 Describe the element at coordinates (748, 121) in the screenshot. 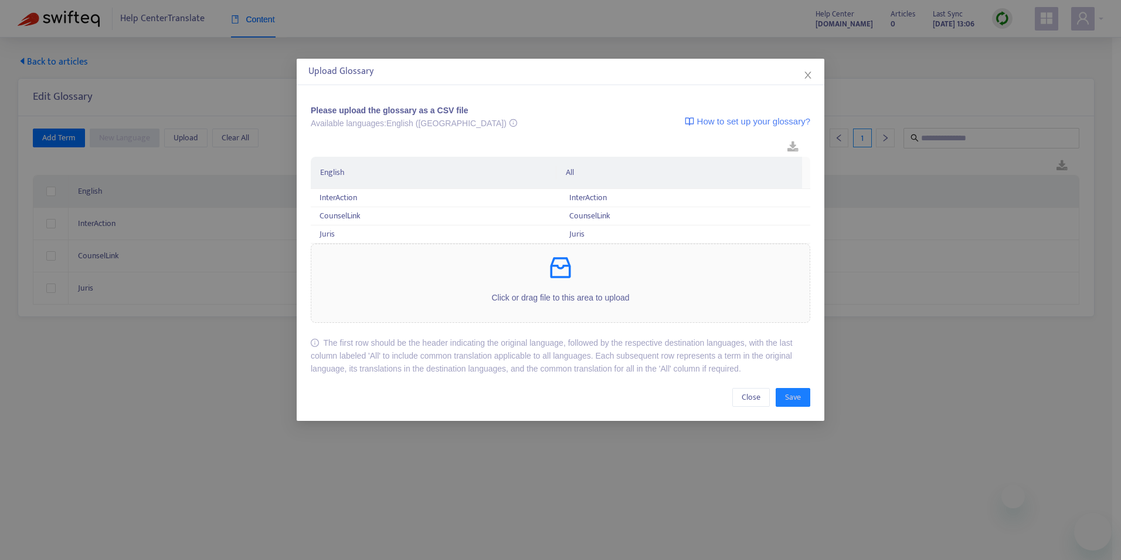

I see `a: How to set up your glossary?` at that location.